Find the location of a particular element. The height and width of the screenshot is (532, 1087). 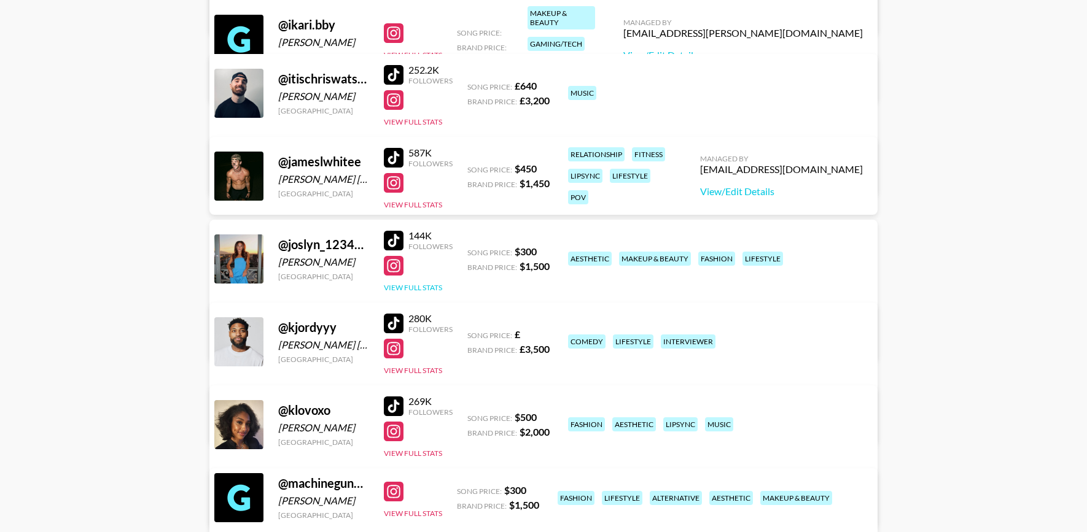

div: @ machinegunkaela is located at coordinates (324, 483).